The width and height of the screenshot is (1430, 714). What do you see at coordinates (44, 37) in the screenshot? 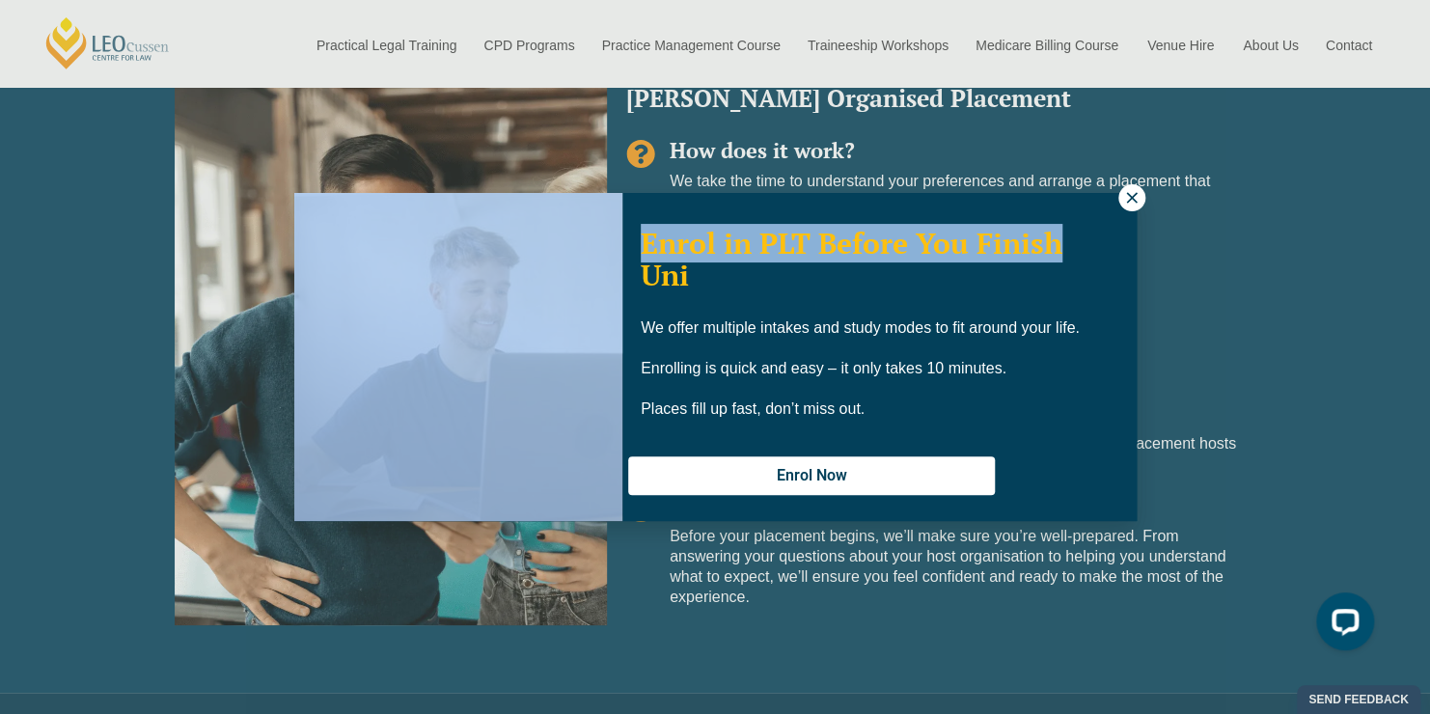
I see `button: Open LiveChat chat widget` at bounding box center [44, 37].